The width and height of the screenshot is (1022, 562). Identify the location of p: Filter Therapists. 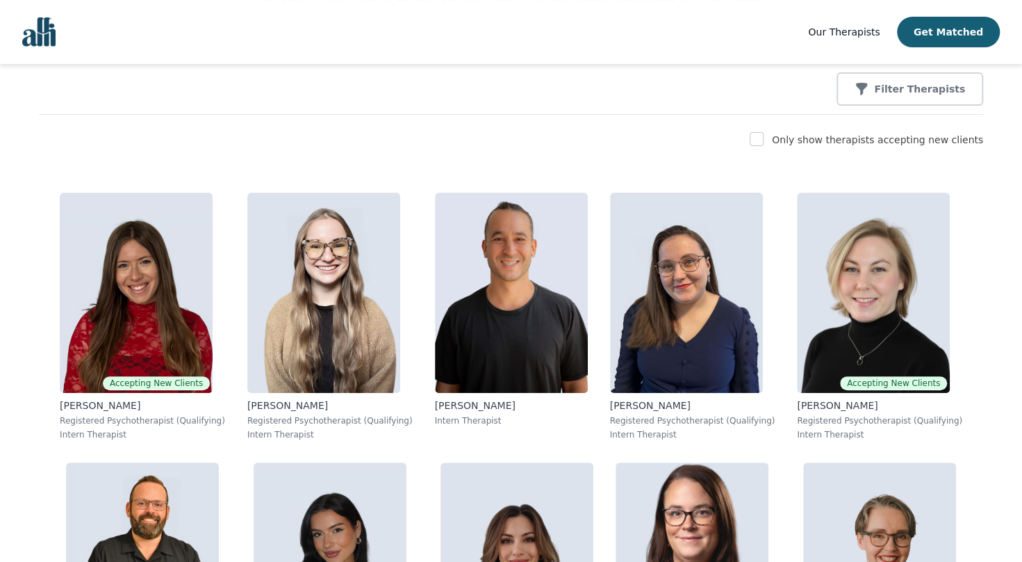
(919, 89).